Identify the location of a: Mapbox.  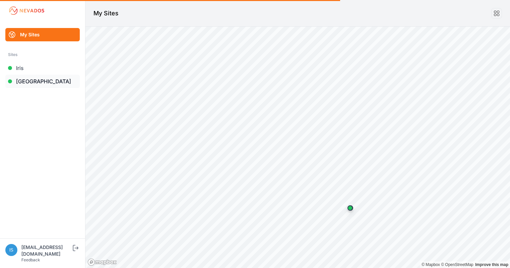
(431, 265).